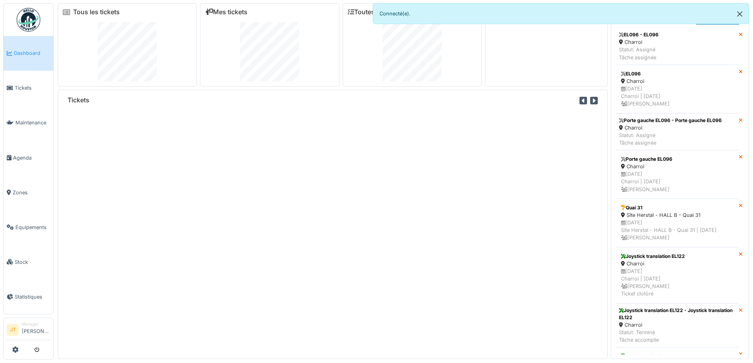  Describe the element at coordinates (677, 336) in the screenshot. I see `div: Statut: Terminé Tâche accomplie` at that location.